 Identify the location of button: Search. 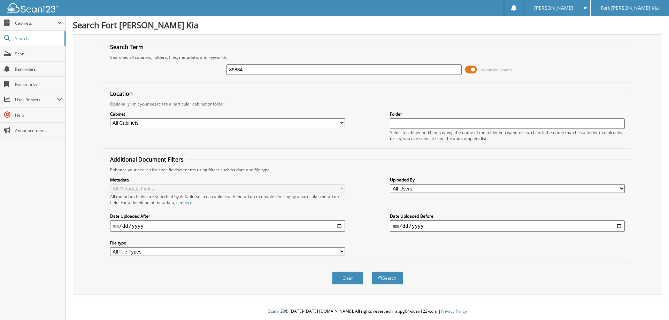
(387, 278).